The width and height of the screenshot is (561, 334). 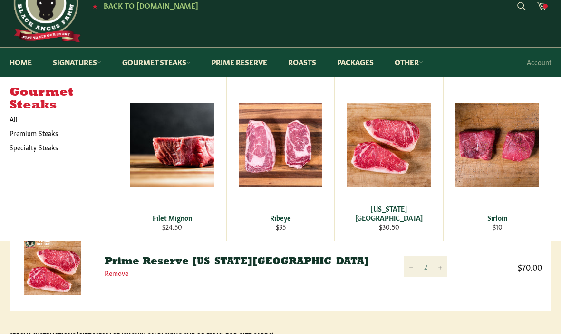 I want to click on a: Signatures, so click(x=77, y=62).